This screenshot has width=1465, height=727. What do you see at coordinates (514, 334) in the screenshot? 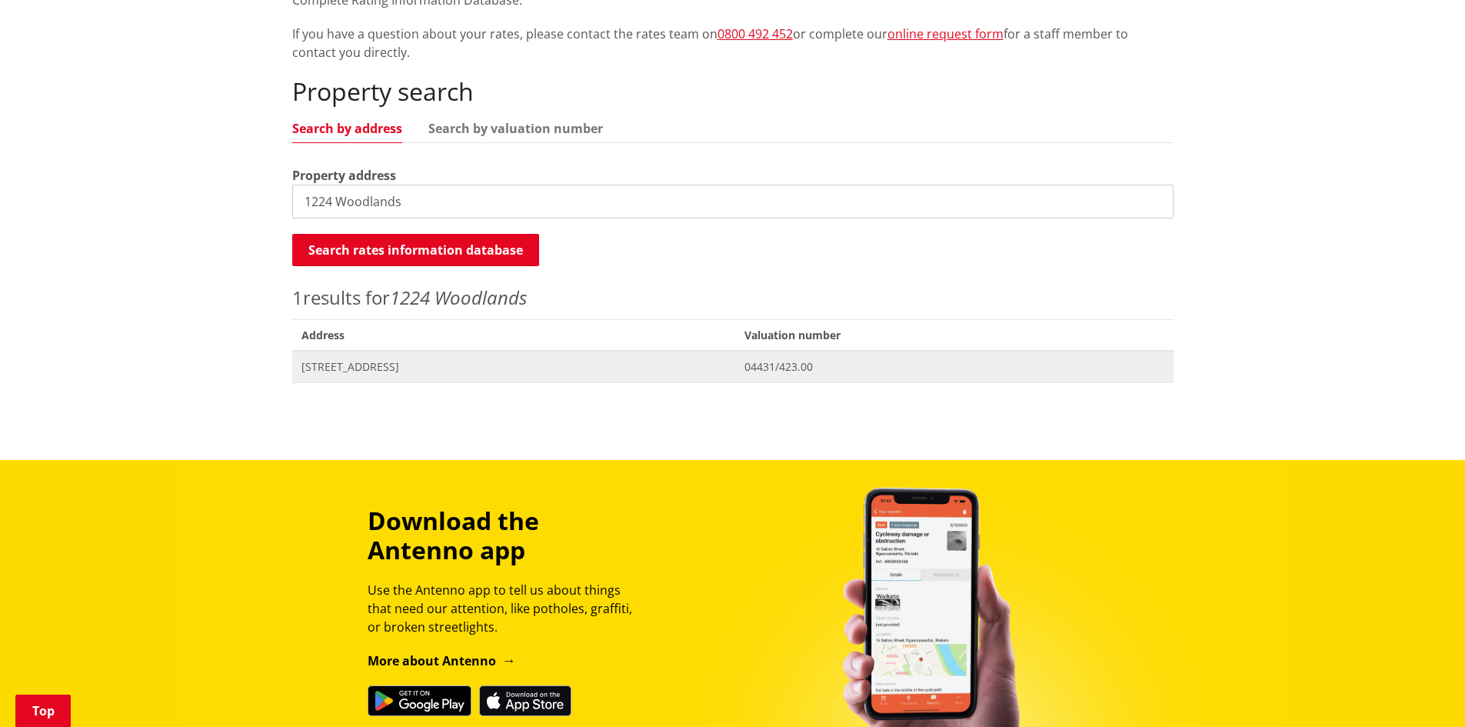
I see `span: Address` at bounding box center [514, 334].